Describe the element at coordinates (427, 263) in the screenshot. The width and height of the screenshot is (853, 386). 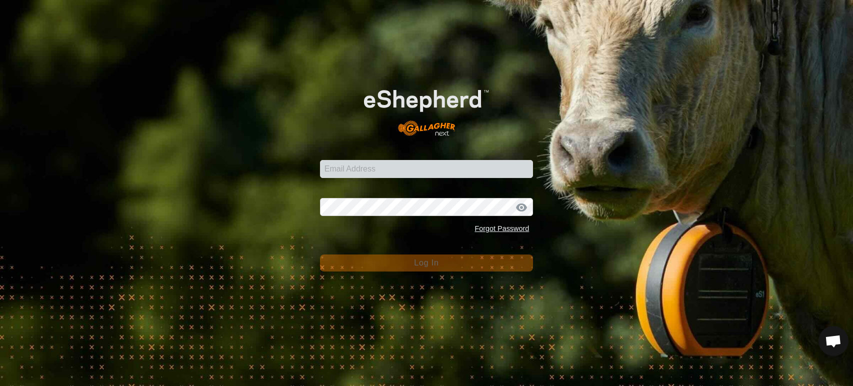
I see `button: Log In` at that location.